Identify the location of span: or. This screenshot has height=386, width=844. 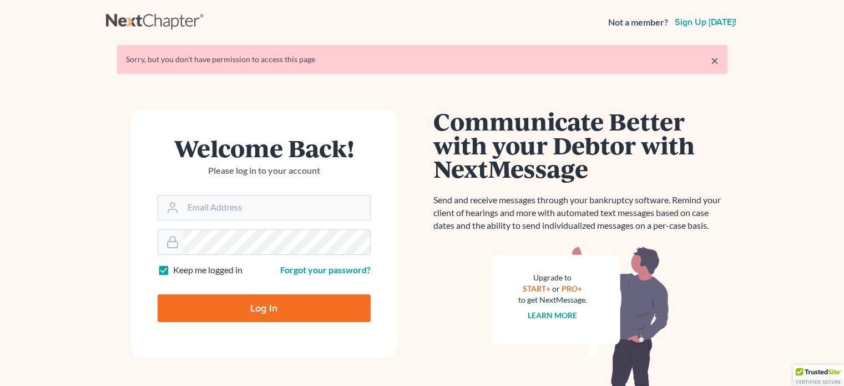
(556, 288).